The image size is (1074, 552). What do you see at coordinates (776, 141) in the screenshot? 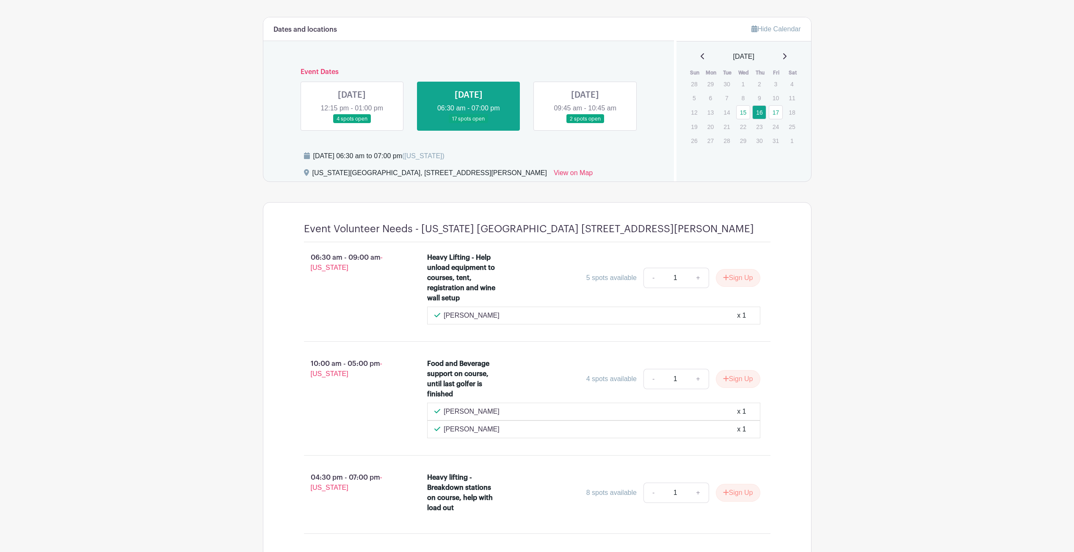
I see `p: 31` at bounding box center [776, 141].